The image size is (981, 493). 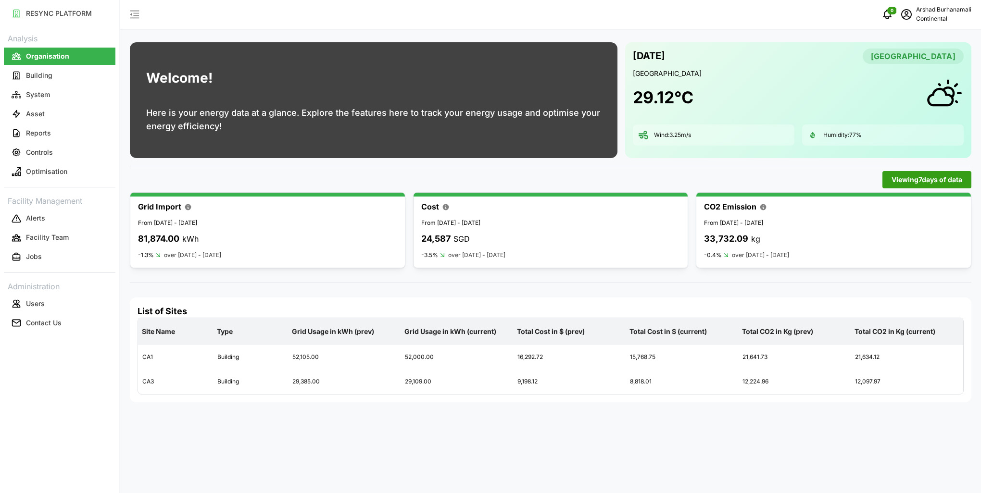 I want to click on button: System, so click(x=60, y=95).